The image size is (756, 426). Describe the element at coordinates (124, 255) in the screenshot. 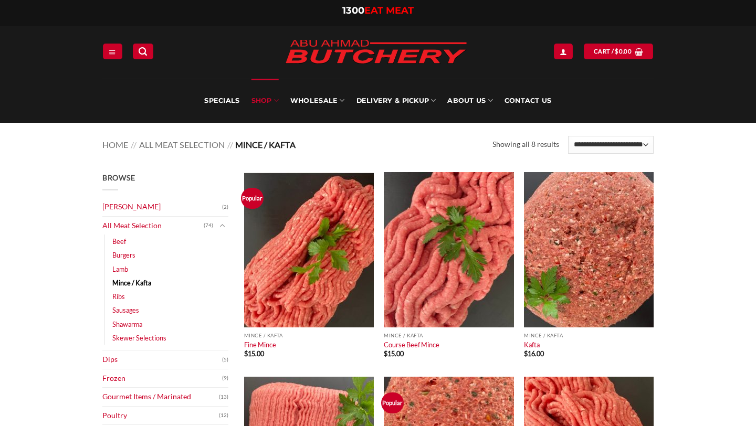

I see `a: Burgers` at that location.